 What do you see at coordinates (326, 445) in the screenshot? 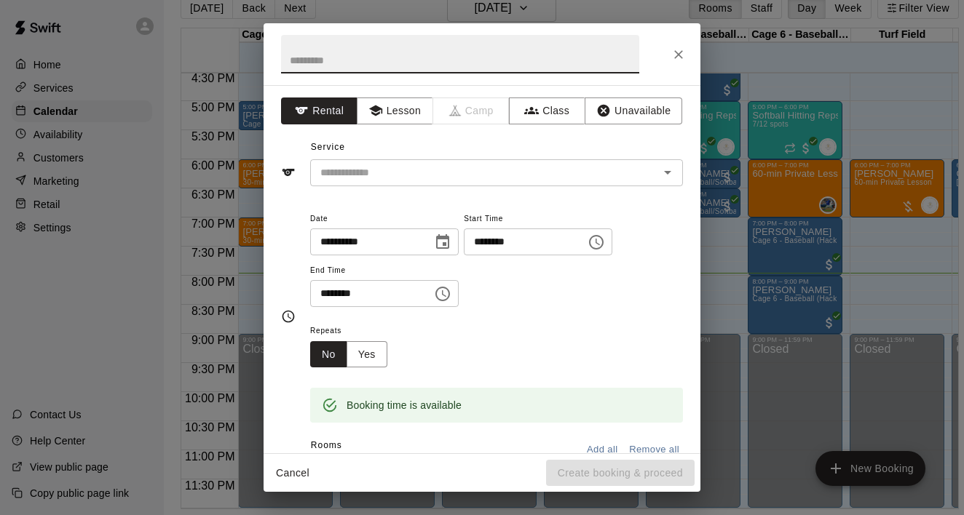
I see `span: Rooms` at bounding box center [326, 445].